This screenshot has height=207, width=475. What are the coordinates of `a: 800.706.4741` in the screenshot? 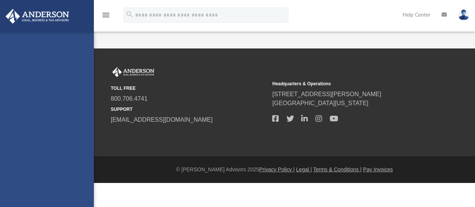 It's located at (129, 98).